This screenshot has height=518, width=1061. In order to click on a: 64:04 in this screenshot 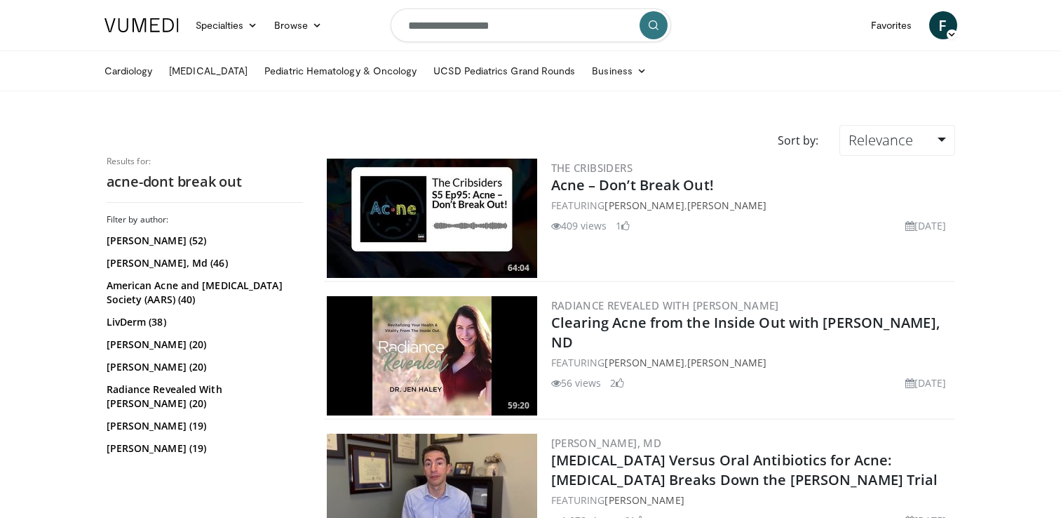, I will do `click(432, 218)`.